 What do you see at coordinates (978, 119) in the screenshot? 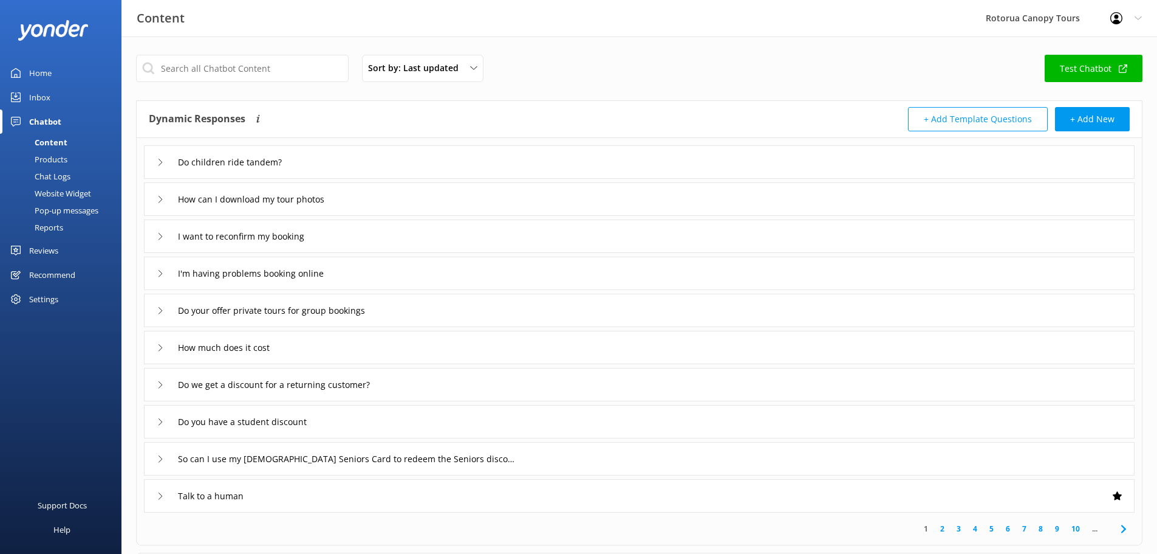
I see `button: + Add Template Questions` at bounding box center [978, 119].